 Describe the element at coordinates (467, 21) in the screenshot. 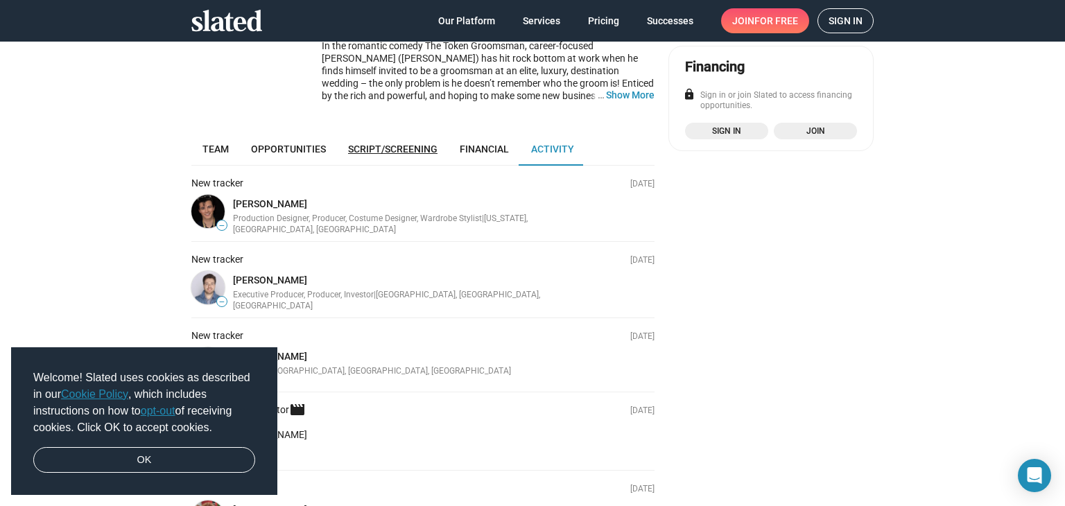

I see `span: Our Platform` at that location.